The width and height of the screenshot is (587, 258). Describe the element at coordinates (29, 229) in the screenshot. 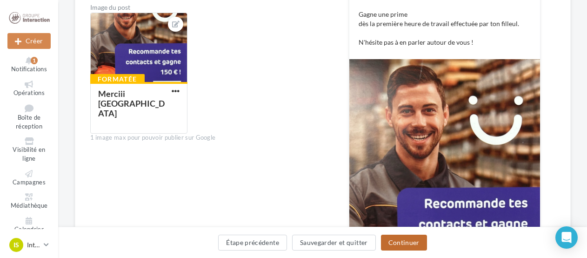

I see `span: Calendrier` at that location.